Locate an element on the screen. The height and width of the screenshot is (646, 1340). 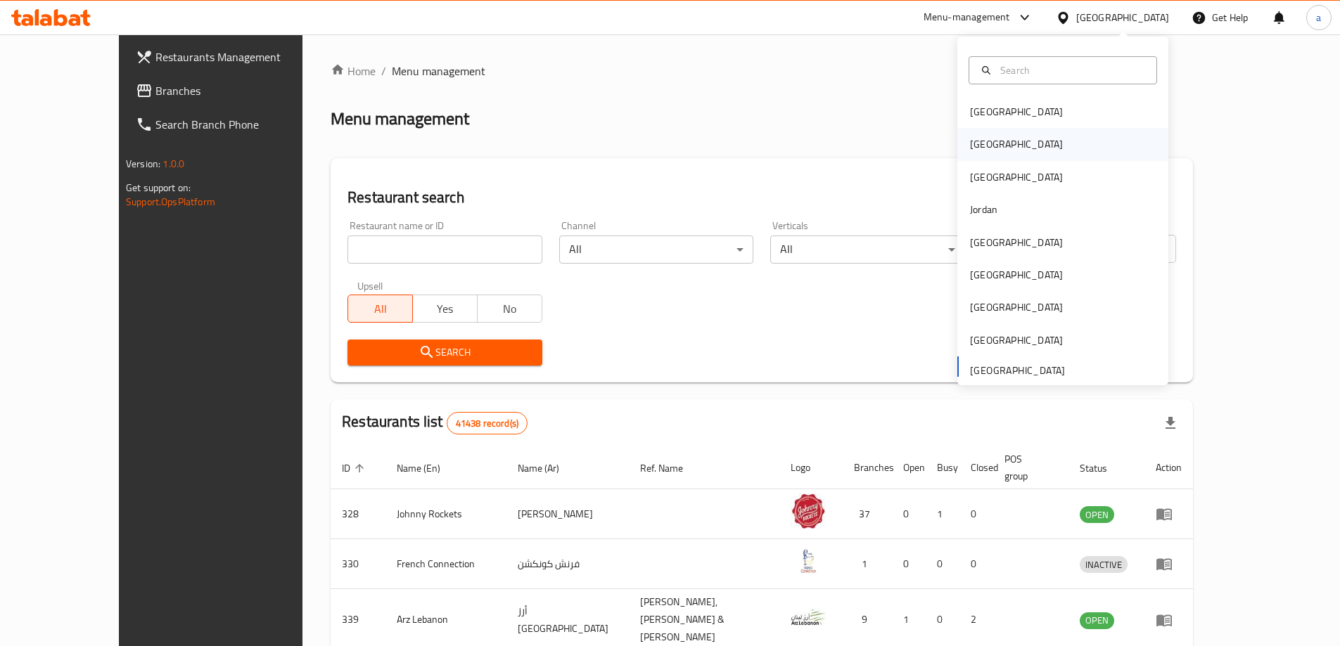
span: No is located at coordinates (510, 309).